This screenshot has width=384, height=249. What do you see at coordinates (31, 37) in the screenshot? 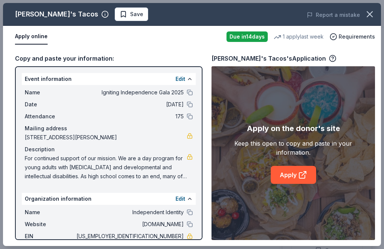
I see `button: Apply online` at bounding box center [31, 37].